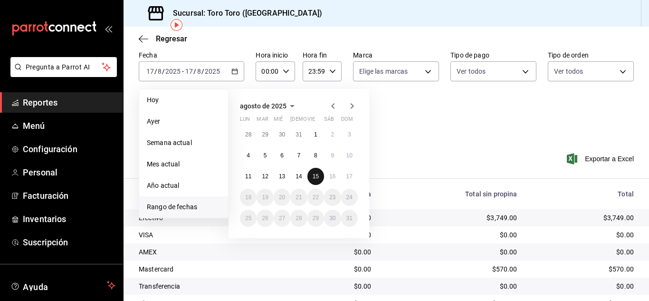  I want to click on span: Ver todos, so click(568, 71).